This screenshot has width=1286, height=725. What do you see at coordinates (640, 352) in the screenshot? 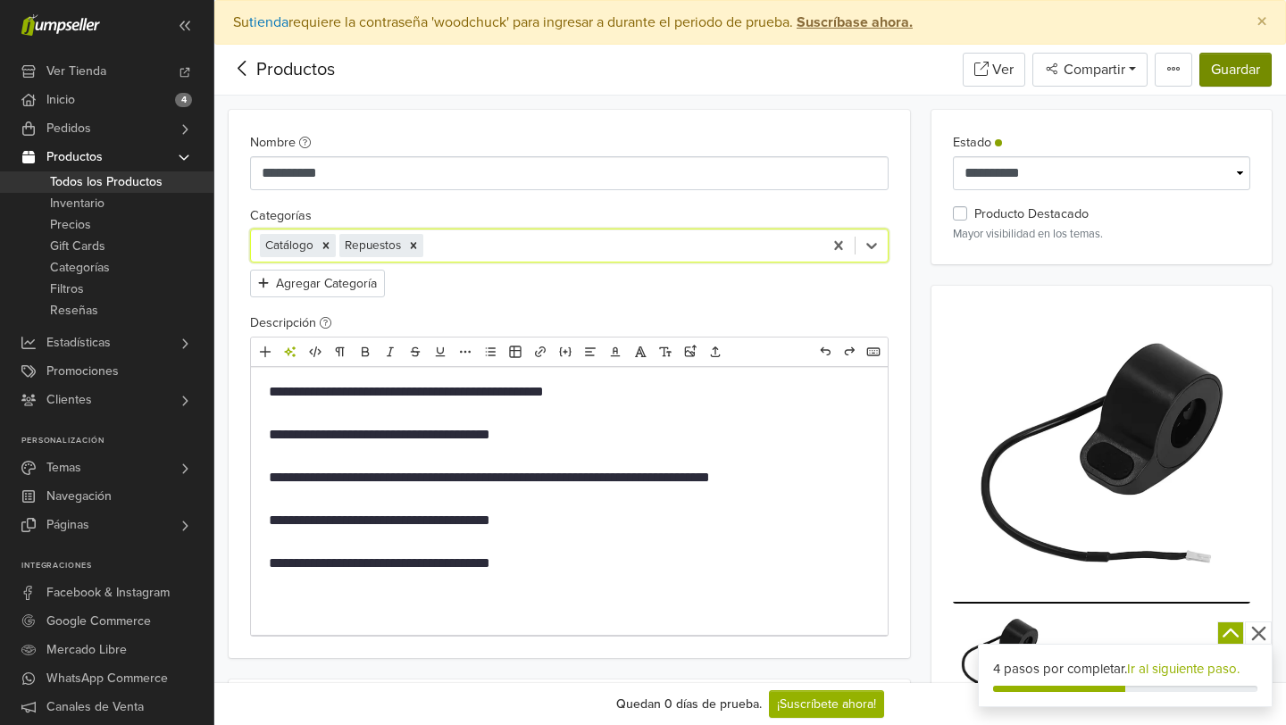
I see `a: Fuente` at bounding box center [640, 352].